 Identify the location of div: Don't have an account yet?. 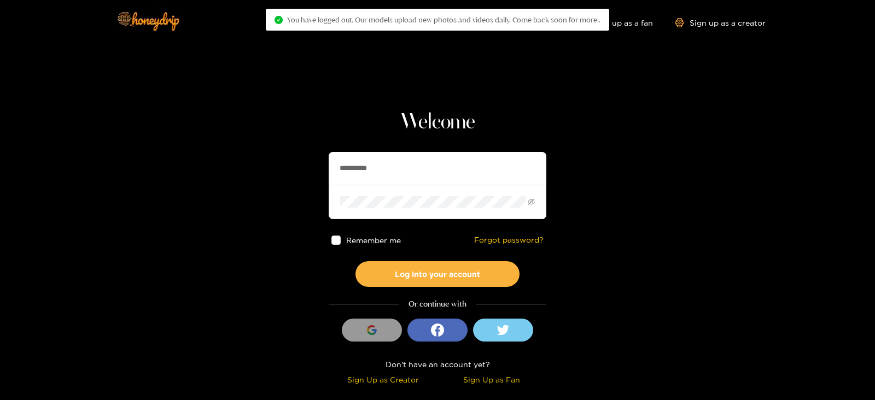
(437, 364).